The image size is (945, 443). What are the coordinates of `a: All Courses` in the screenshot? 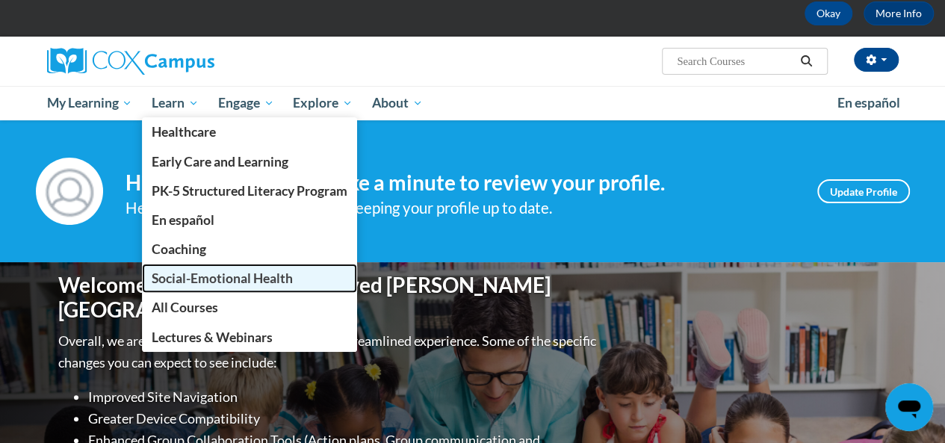 It's located at (249, 307).